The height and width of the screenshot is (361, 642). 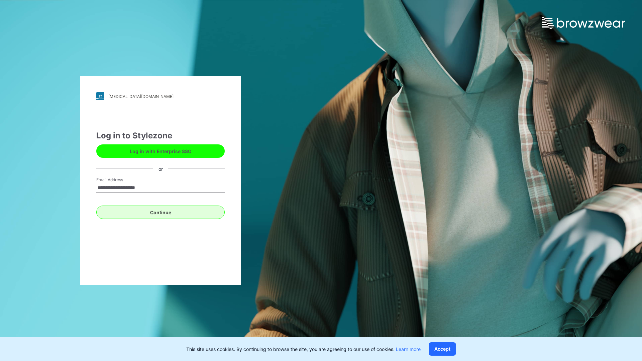 I want to click on div: Log in to Stylezone, so click(x=160, y=136).